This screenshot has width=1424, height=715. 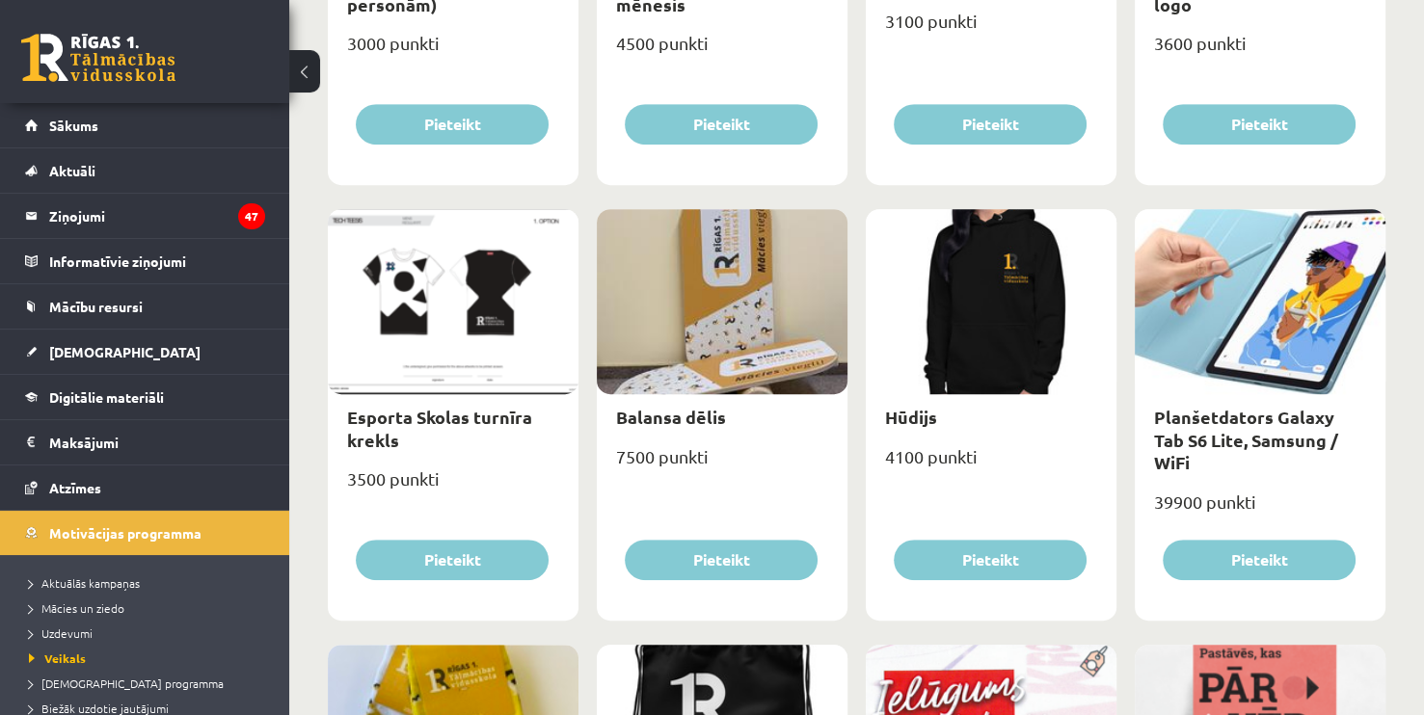 What do you see at coordinates (1260, 510) in the screenshot?
I see `div: 39900 punkti` at bounding box center [1260, 510].